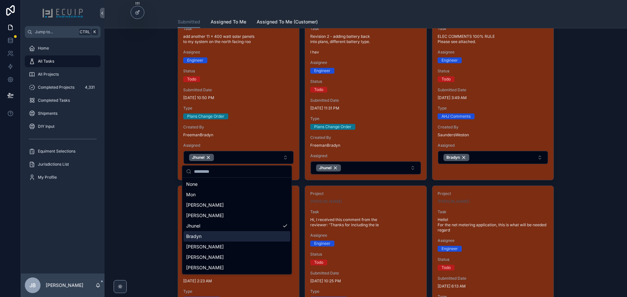  Describe the element at coordinates (63, 178) in the screenshot. I see `a: My Profile` at that location.